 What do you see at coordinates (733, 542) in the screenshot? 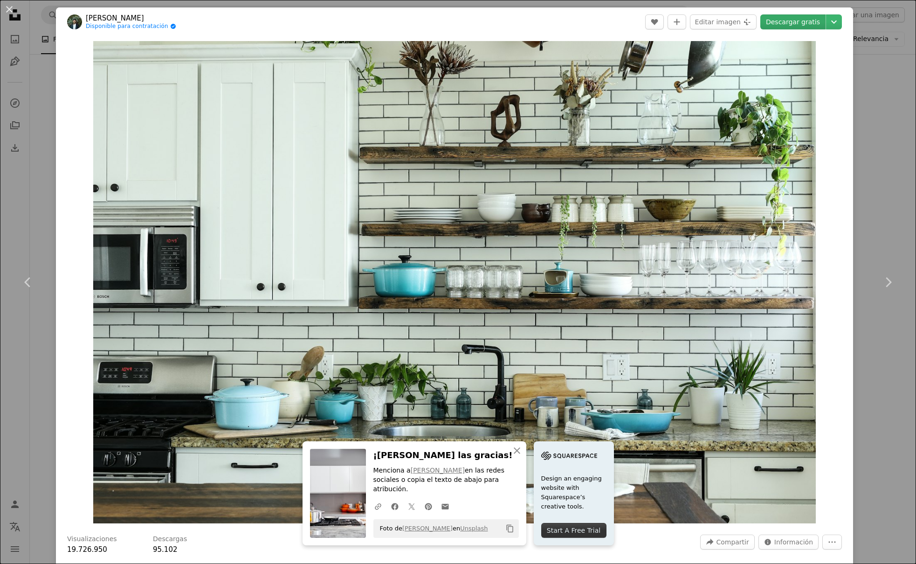
I see `span: Compartir` at bounding box center [733, 542].